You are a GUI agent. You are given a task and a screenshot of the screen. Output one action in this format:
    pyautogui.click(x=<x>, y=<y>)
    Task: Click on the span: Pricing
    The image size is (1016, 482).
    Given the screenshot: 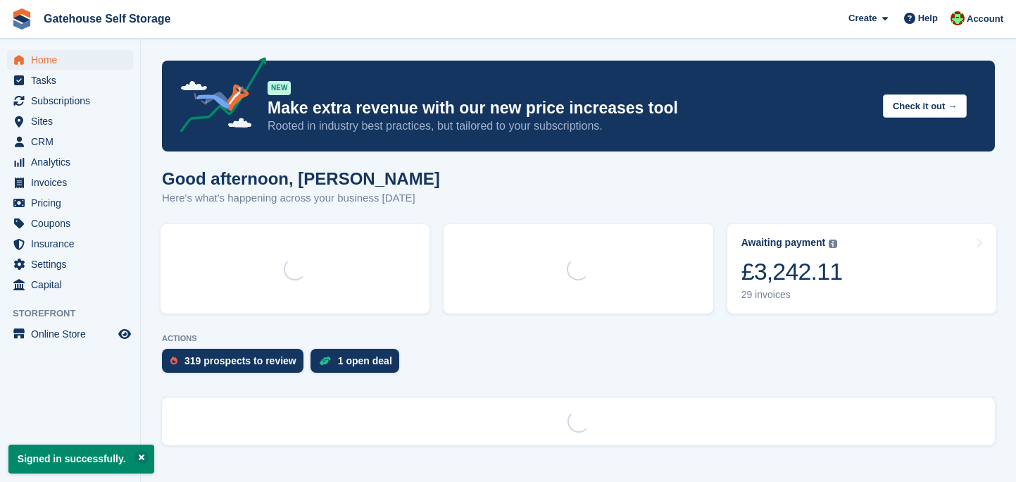 What is the action you would take?
    pyautogui.click(x=73, y=203)
    